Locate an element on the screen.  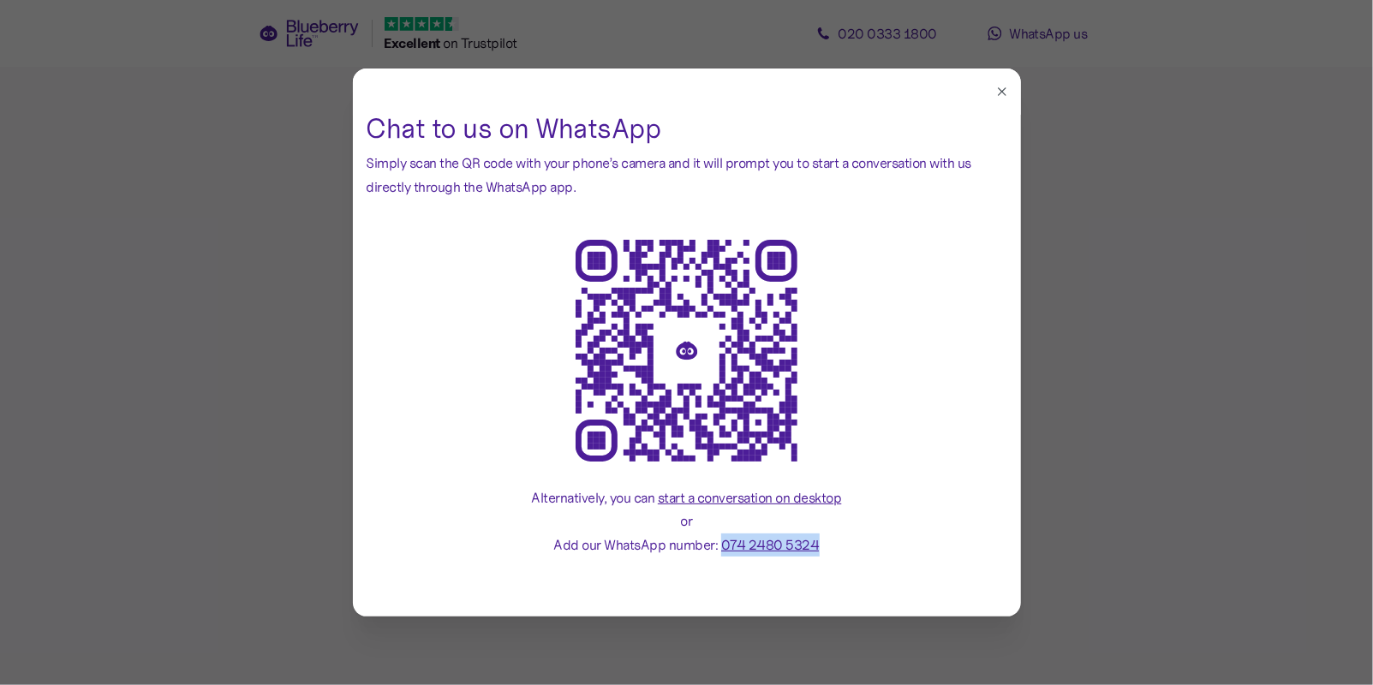
span: Chat to us on WhatsApp is located at coordinates (514, 128).